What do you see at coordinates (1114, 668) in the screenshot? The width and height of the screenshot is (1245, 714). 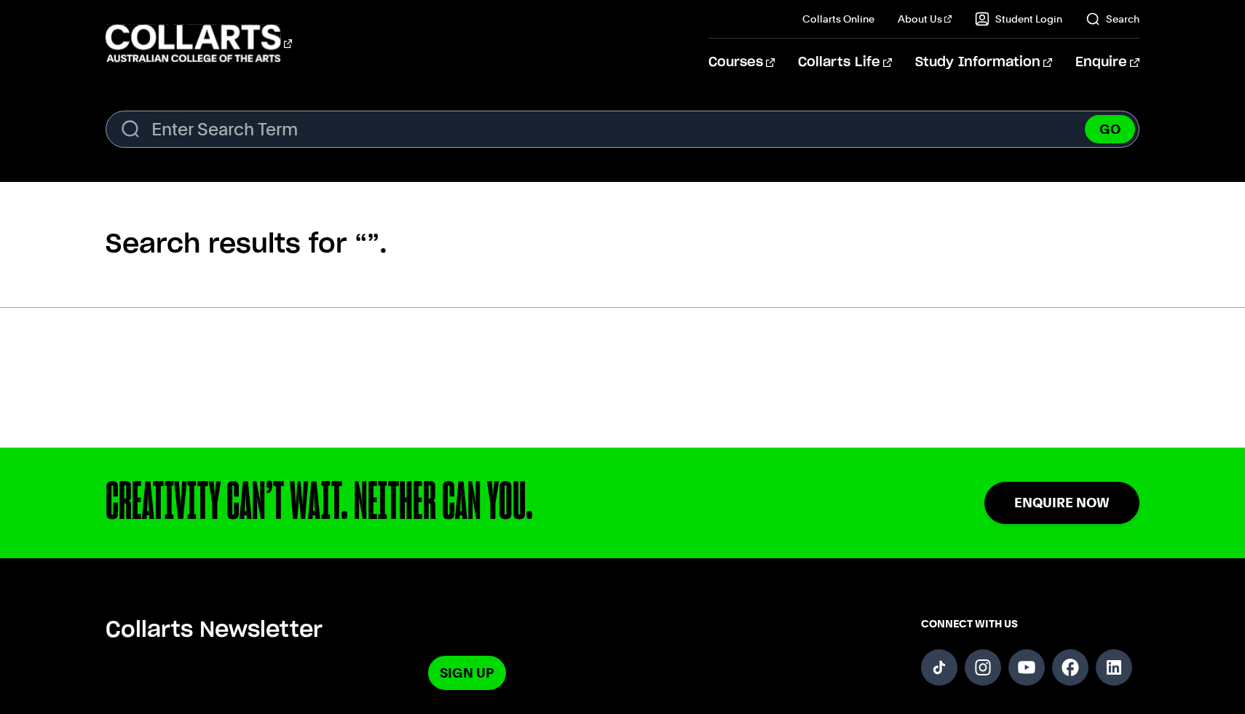 I see `a: Follow us on LinkedIn` at bounding box center [1114, 668].